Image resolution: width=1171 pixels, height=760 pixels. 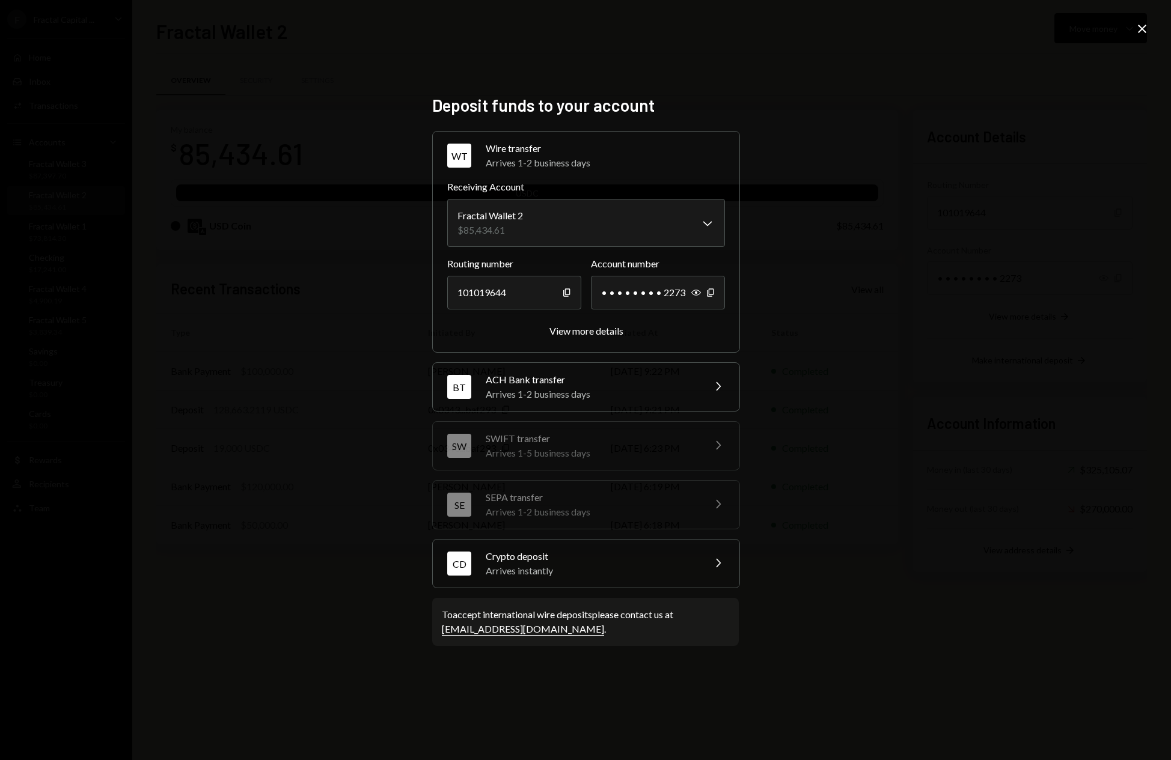 What do you see at coordinates (514, 264) in the screenshot?
I see `label: Routing number` at bounding box center [514, 264].